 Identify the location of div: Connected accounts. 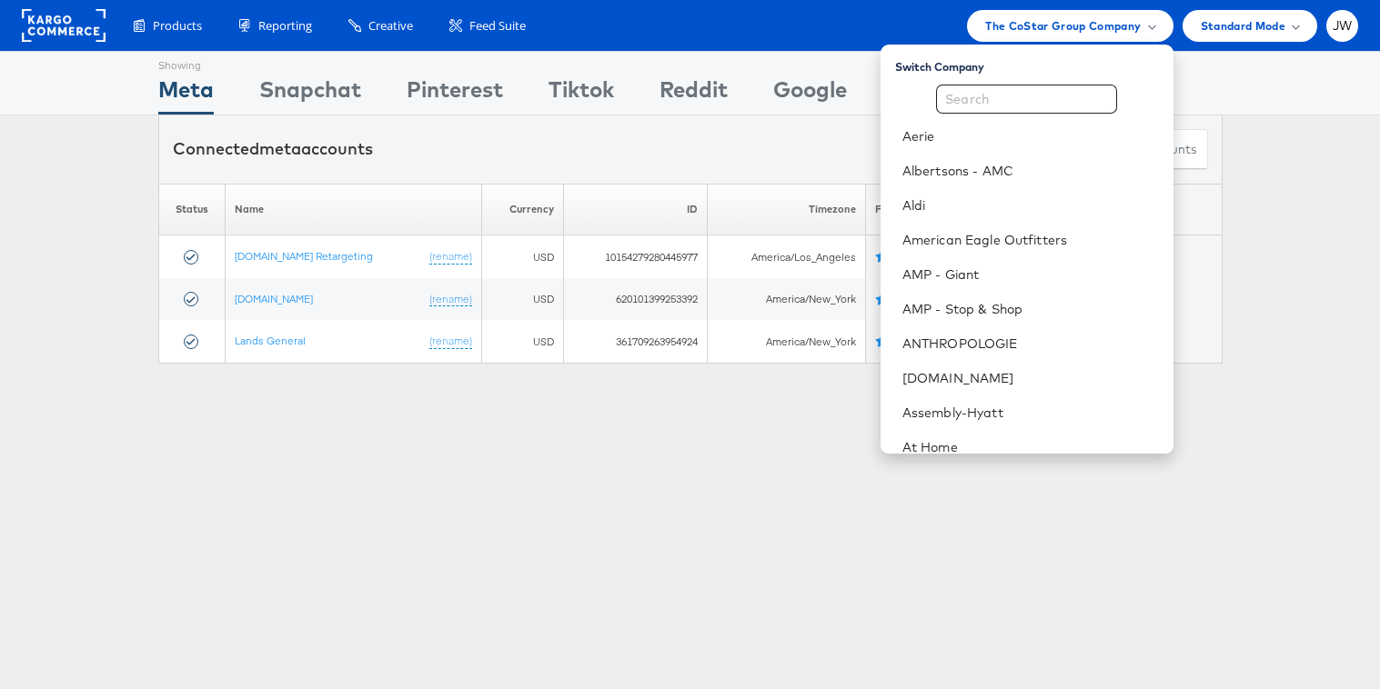
(273, 149).